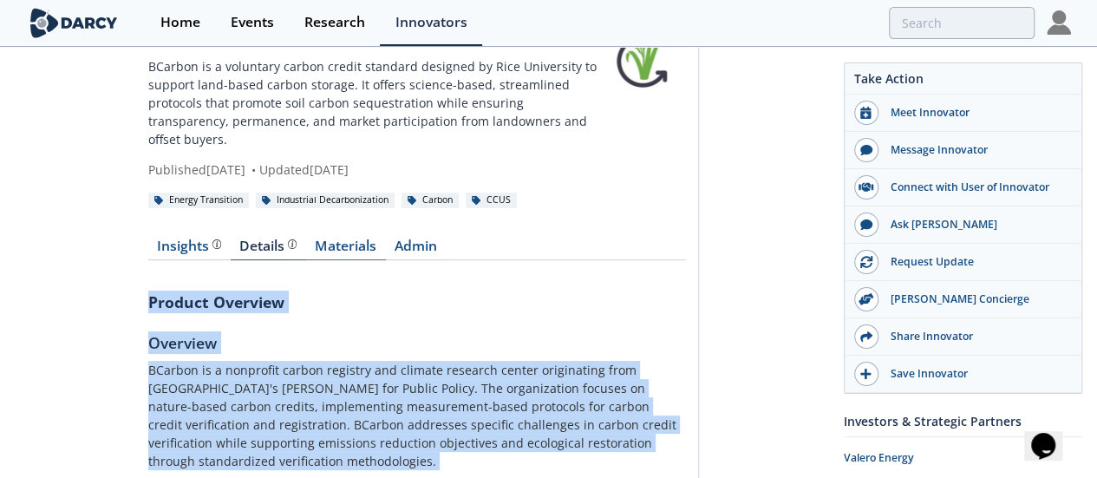 This screenshot has height=478, width=1097. I want to click on div: Industrial Decarbonization, so click(325, 200).